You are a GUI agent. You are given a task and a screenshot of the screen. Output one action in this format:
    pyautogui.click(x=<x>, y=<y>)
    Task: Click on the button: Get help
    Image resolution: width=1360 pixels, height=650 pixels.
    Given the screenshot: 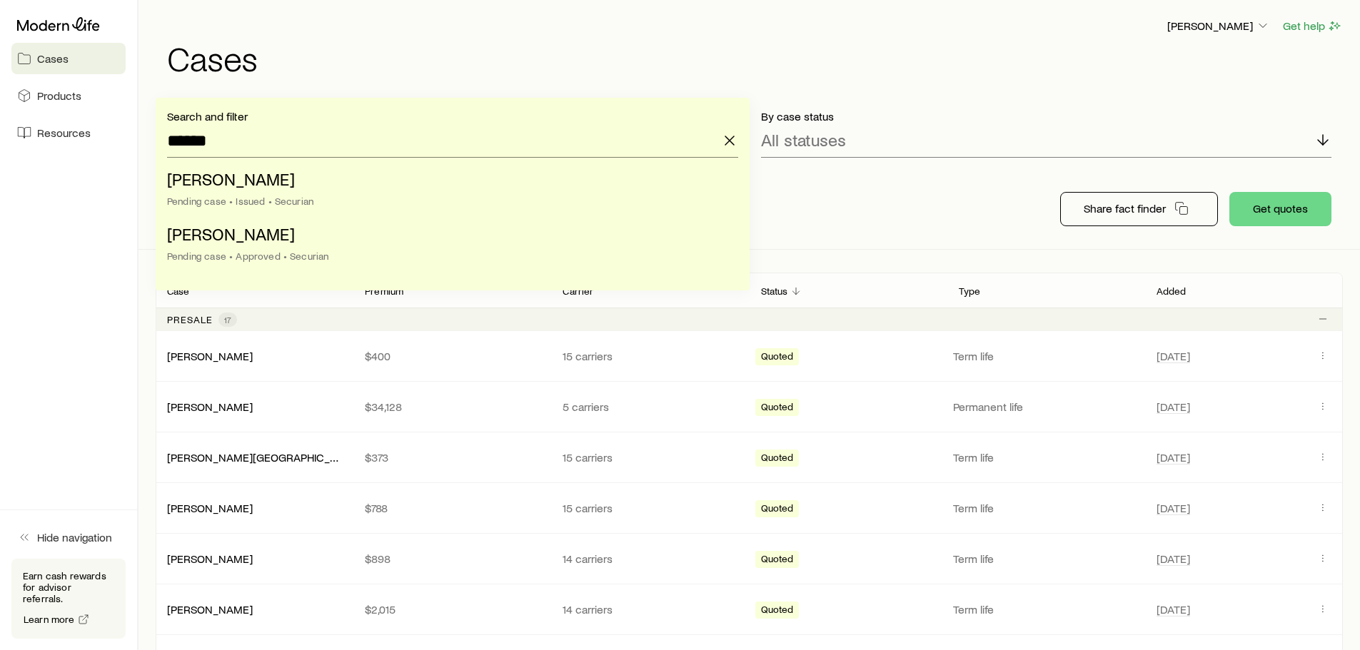 What is the action you would take?
    pyautogui.click(x=1312, y=26)
    